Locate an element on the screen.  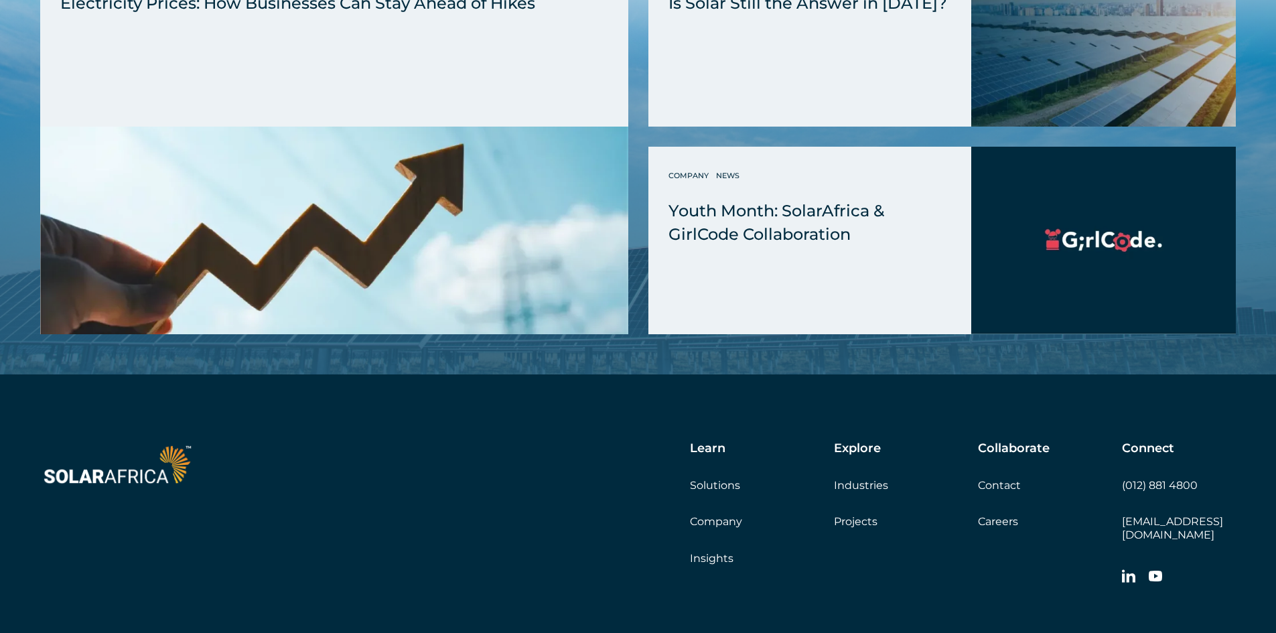
a: Projects is located at coordinates (855, 521).